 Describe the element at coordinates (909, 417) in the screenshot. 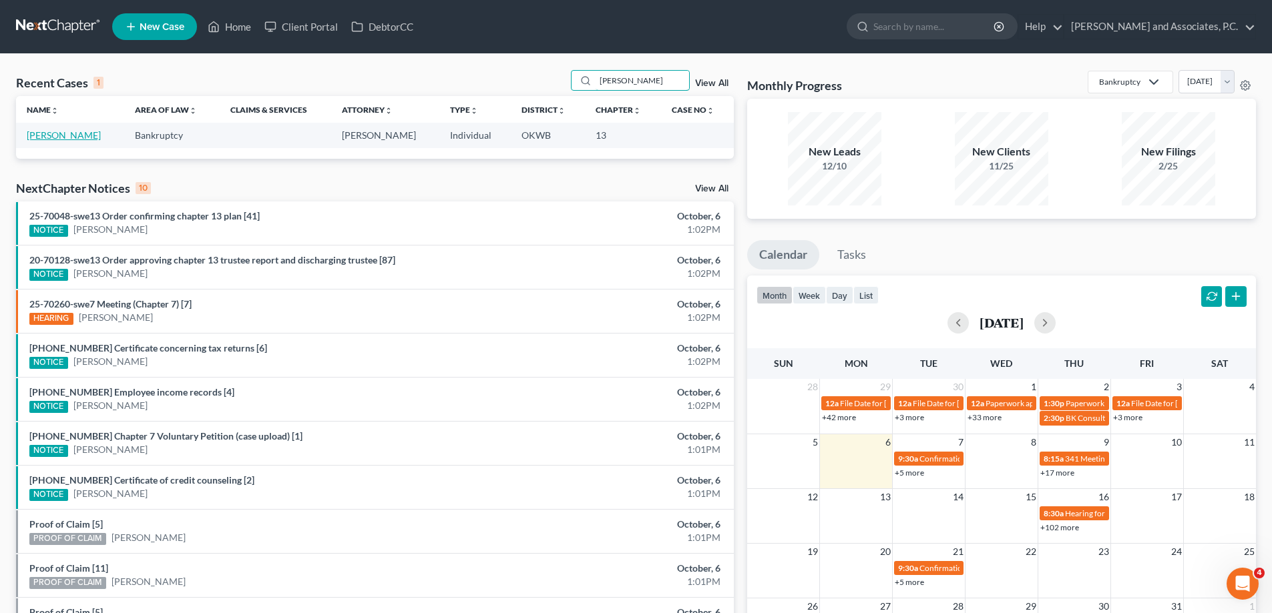

I see `a: +3 more` at that location.